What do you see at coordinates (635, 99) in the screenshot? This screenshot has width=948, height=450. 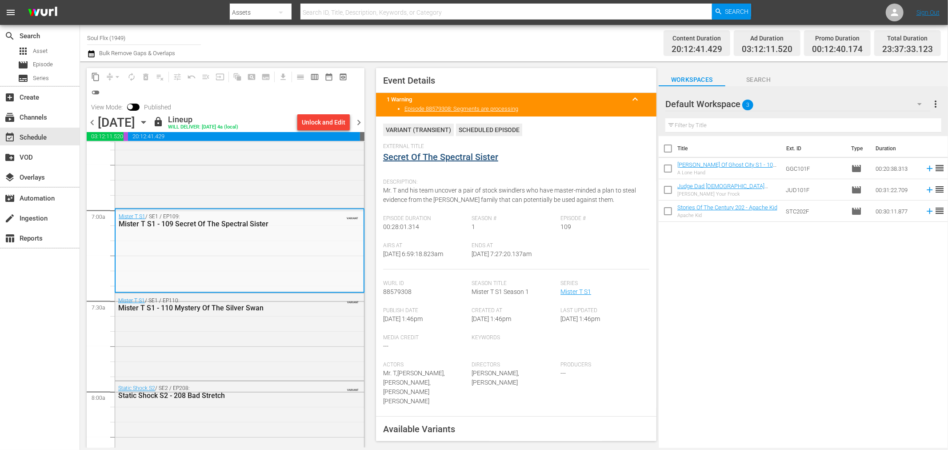 I see `span: keyboard_arrow_up` at bounding box center [635, 99].